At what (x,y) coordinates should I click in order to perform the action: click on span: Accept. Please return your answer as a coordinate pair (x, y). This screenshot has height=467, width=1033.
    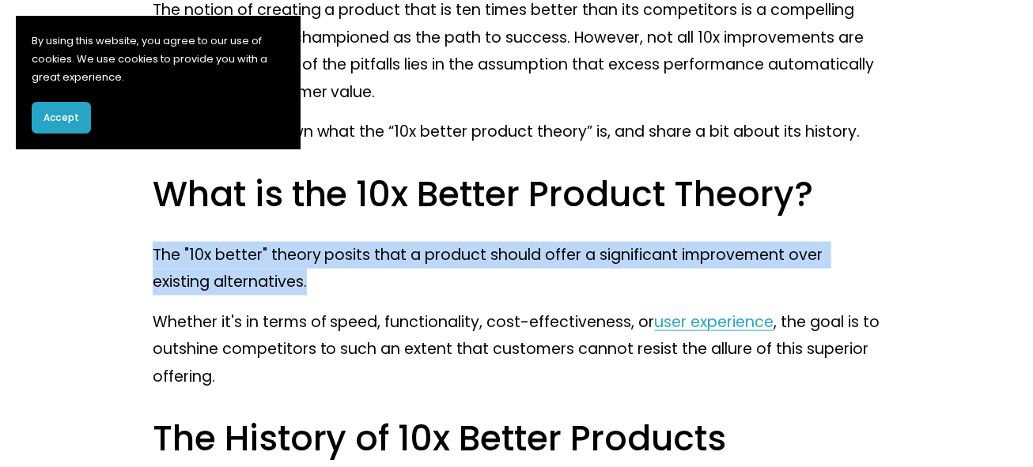
    Looking at the image, I should click on (61, 118).